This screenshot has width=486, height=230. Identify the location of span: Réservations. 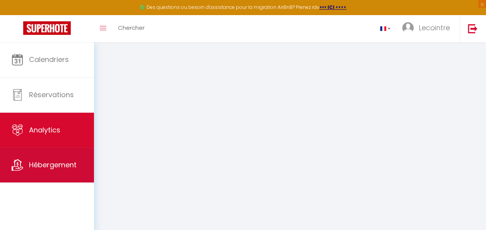
(51, 94).